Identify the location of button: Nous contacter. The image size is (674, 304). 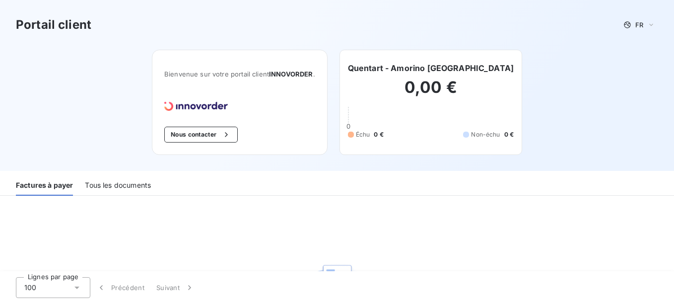
(201, 135).